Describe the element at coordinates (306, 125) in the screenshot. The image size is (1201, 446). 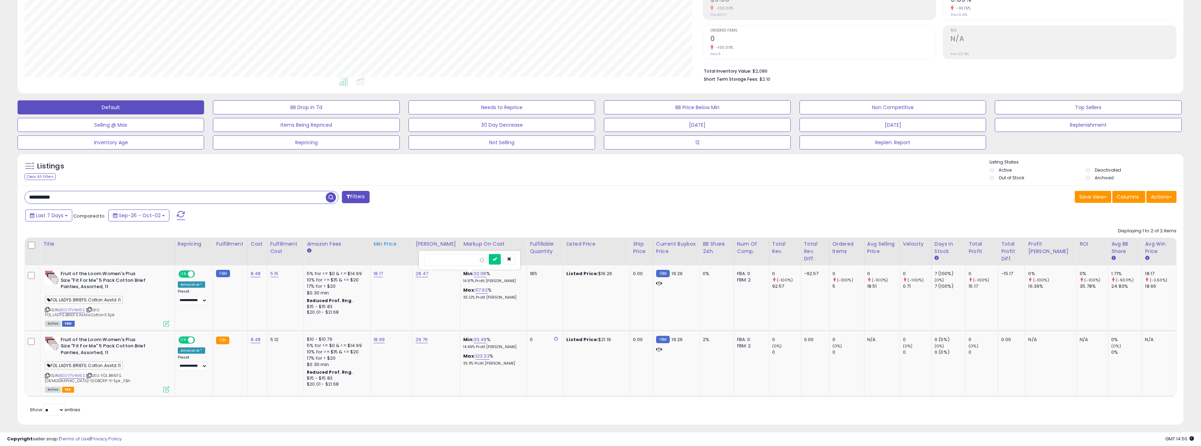
I see `button: Items Being Repriced` at that location.